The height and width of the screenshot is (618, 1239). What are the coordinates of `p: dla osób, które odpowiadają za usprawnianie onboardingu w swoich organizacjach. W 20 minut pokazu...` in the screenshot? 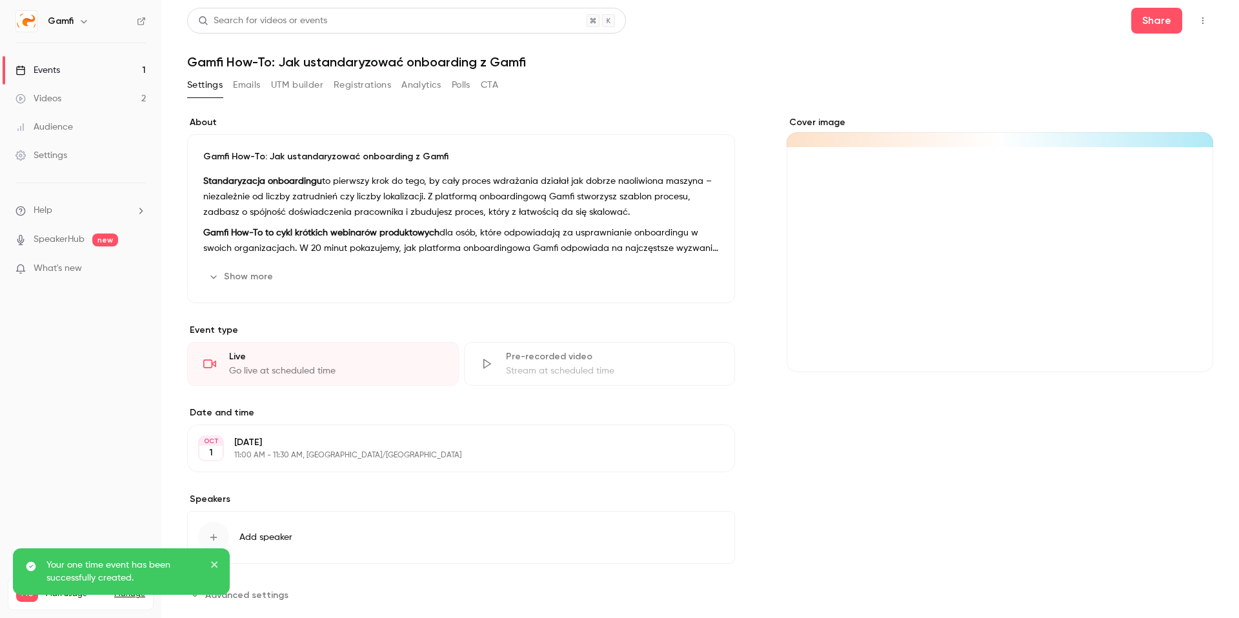 It's located at (461, 241).